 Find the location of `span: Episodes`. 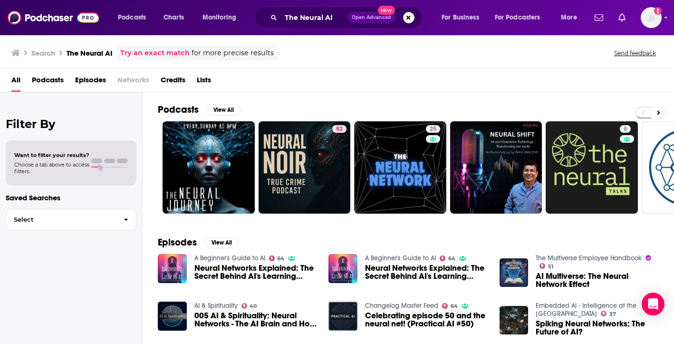

span: Episodes is located at coordinates (90, 82).